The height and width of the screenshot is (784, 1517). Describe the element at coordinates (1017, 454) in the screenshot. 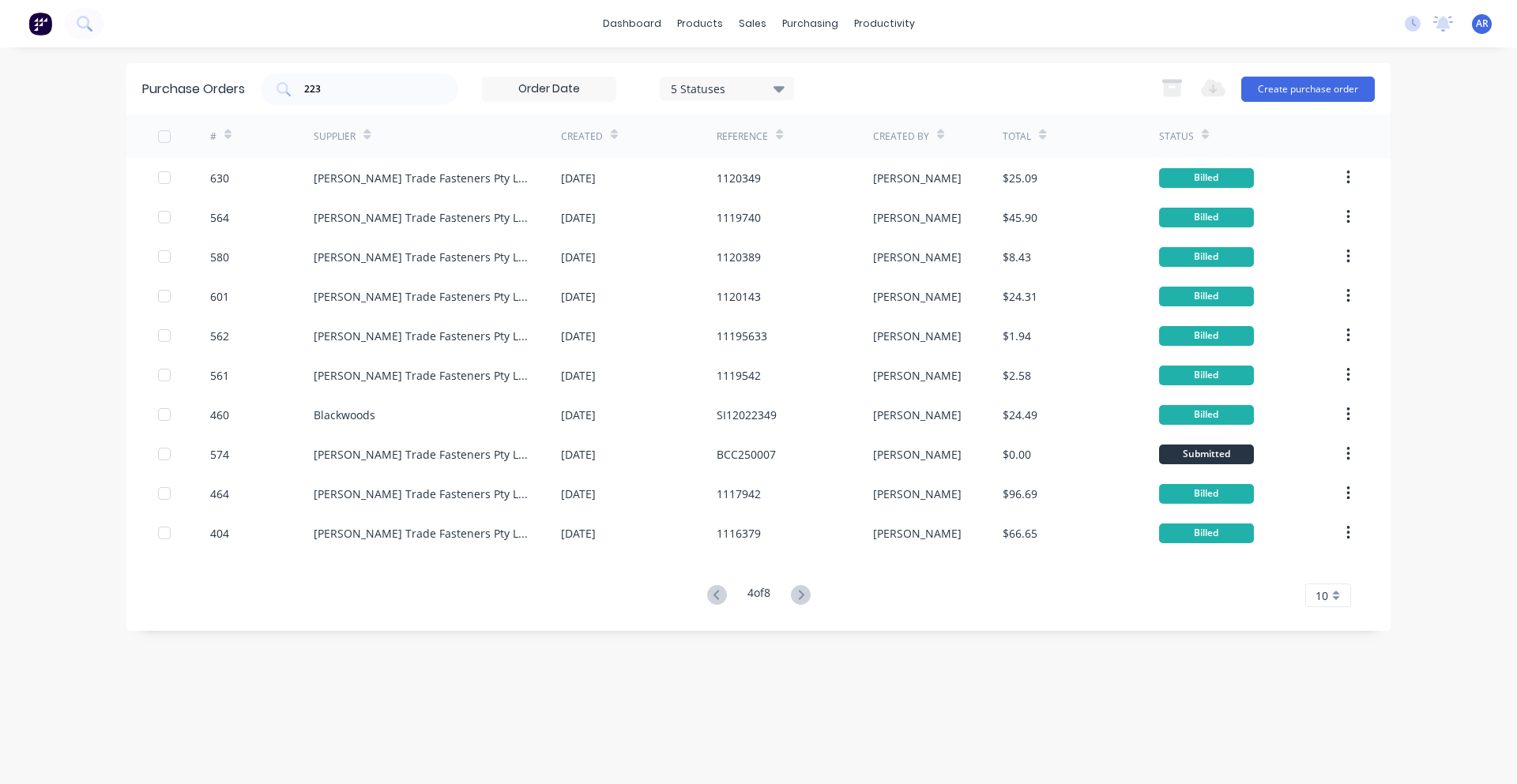

I see `div: $0.00` at that location.